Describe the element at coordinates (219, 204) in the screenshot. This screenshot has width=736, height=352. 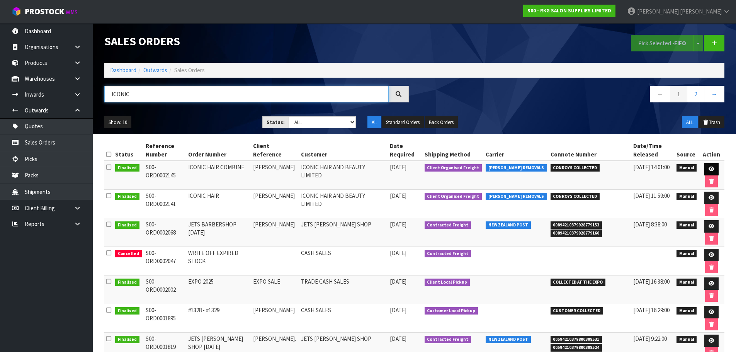
I see `td: ICONIC HAIR` at that location.